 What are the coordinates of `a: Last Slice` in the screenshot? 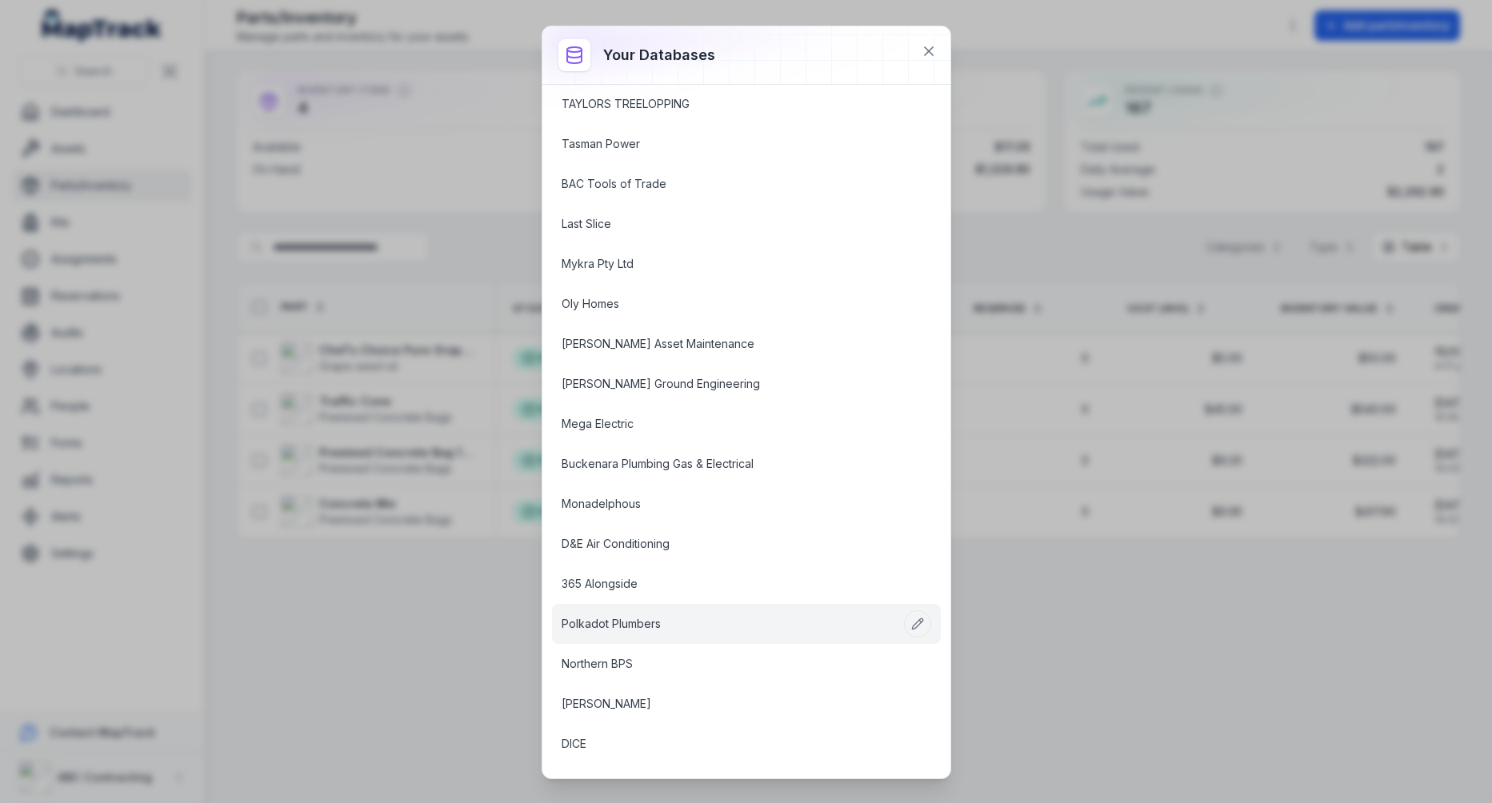 It's located at (727, 224).